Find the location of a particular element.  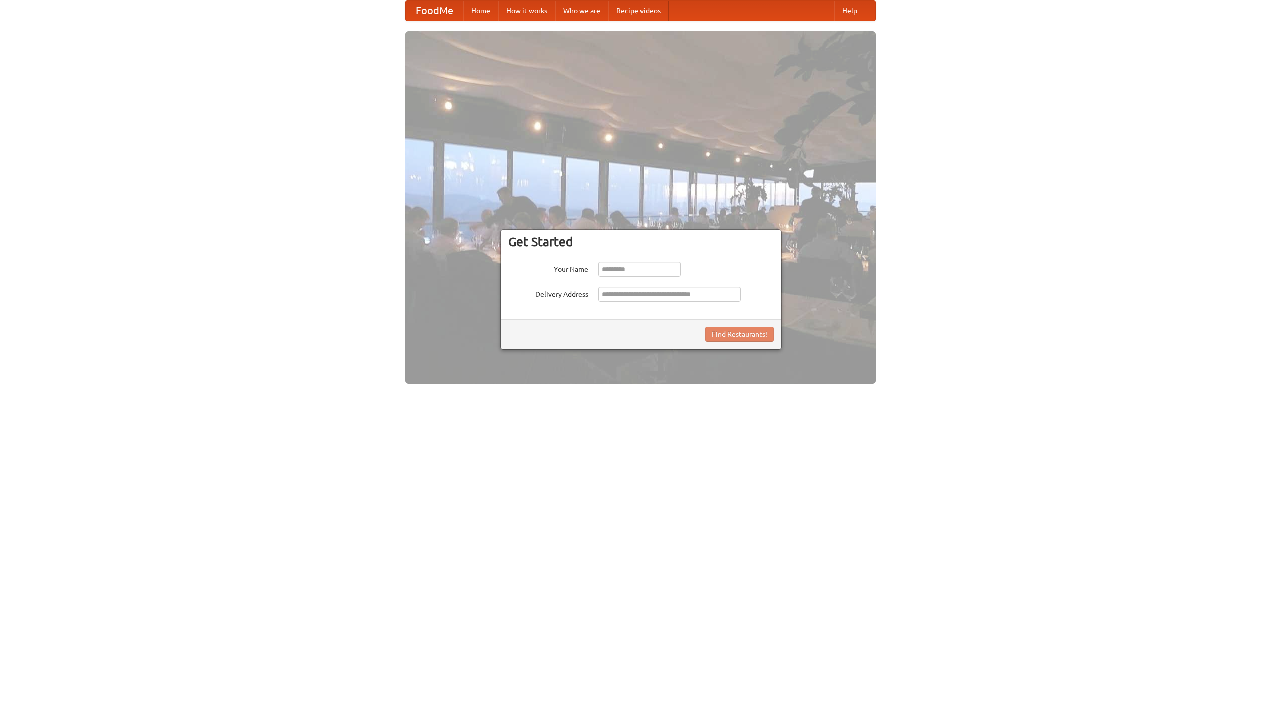

a: FoodMe is located at coordinates (434, 11).